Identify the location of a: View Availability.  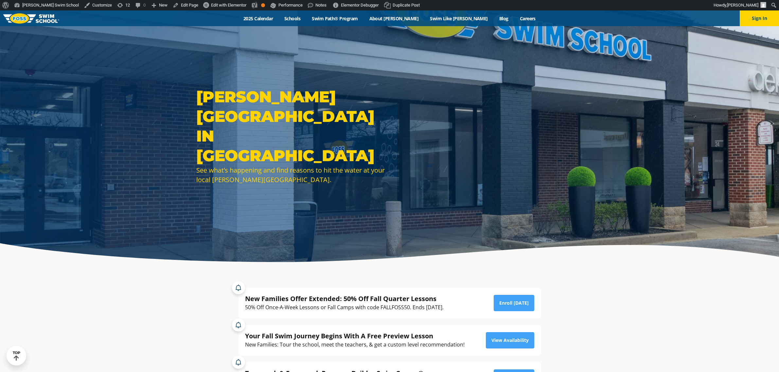
(510, 341).